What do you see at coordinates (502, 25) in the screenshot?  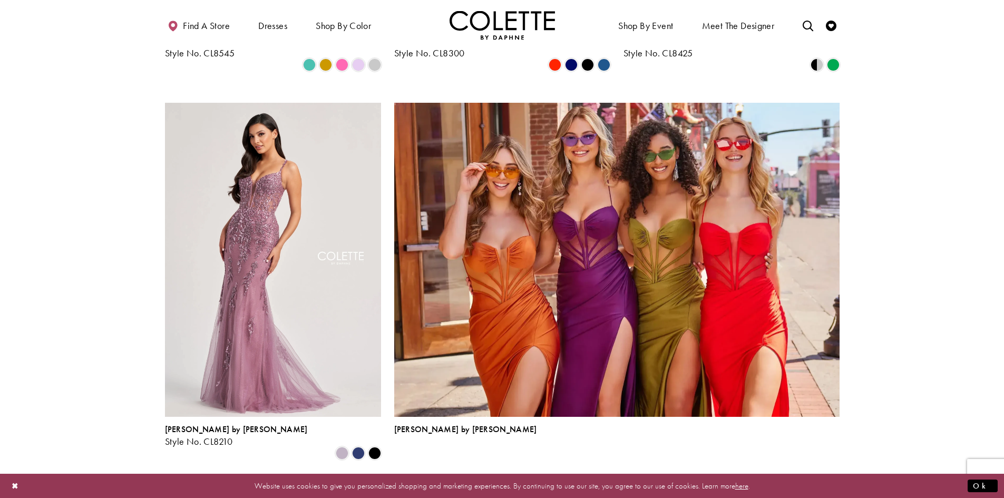 I see `img: Colette by Daphne` at bounding box center [502, 25].